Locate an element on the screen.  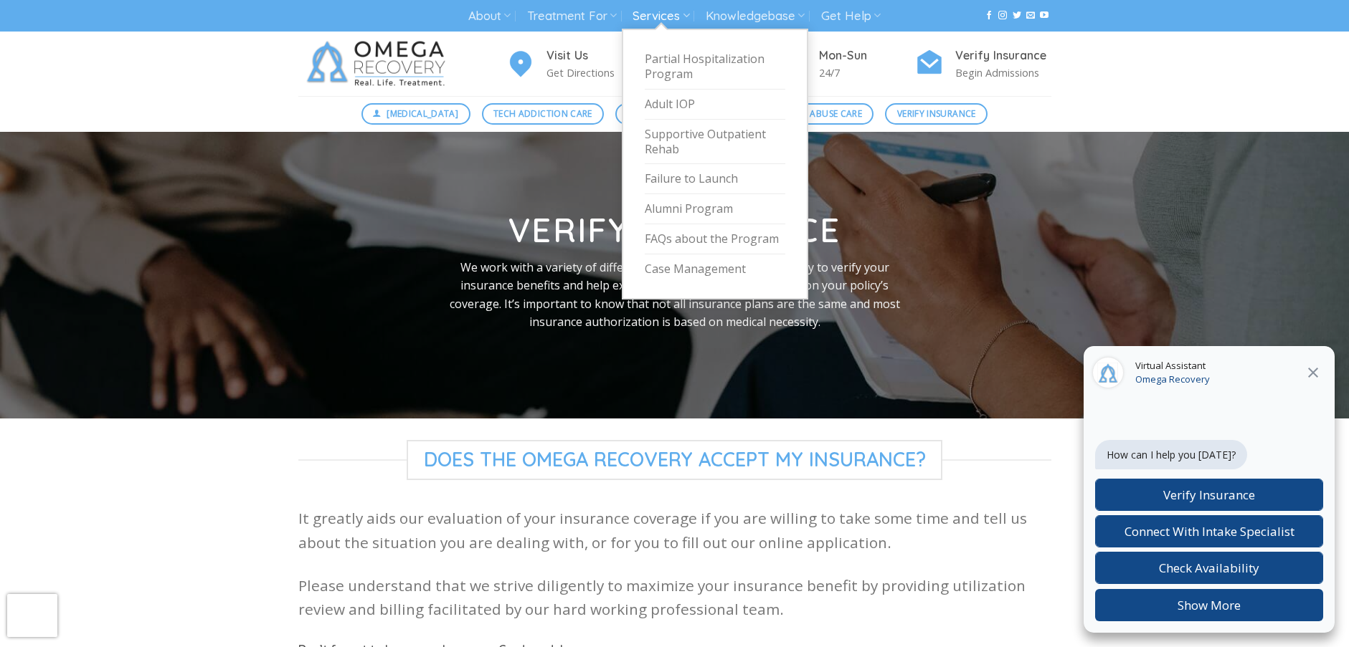
a: Services is located at coordinates (660, 16).